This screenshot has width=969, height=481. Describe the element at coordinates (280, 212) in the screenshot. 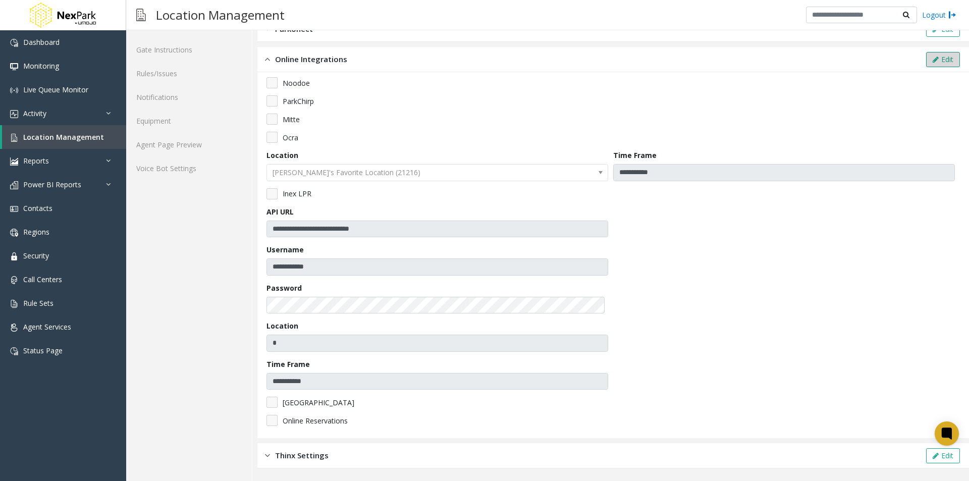

I see `label: API URL` at that location.